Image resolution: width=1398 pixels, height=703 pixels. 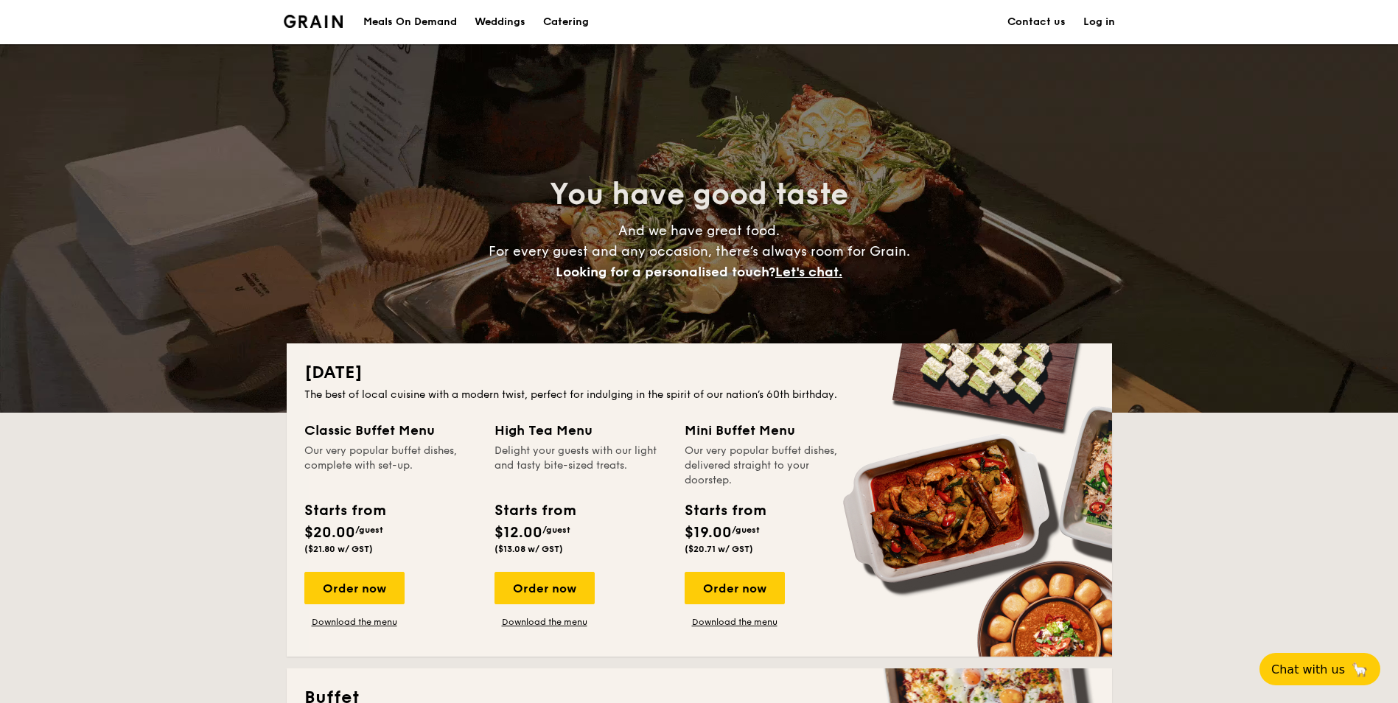 I want to click on a: Logotype, so click(x=313, y=21).